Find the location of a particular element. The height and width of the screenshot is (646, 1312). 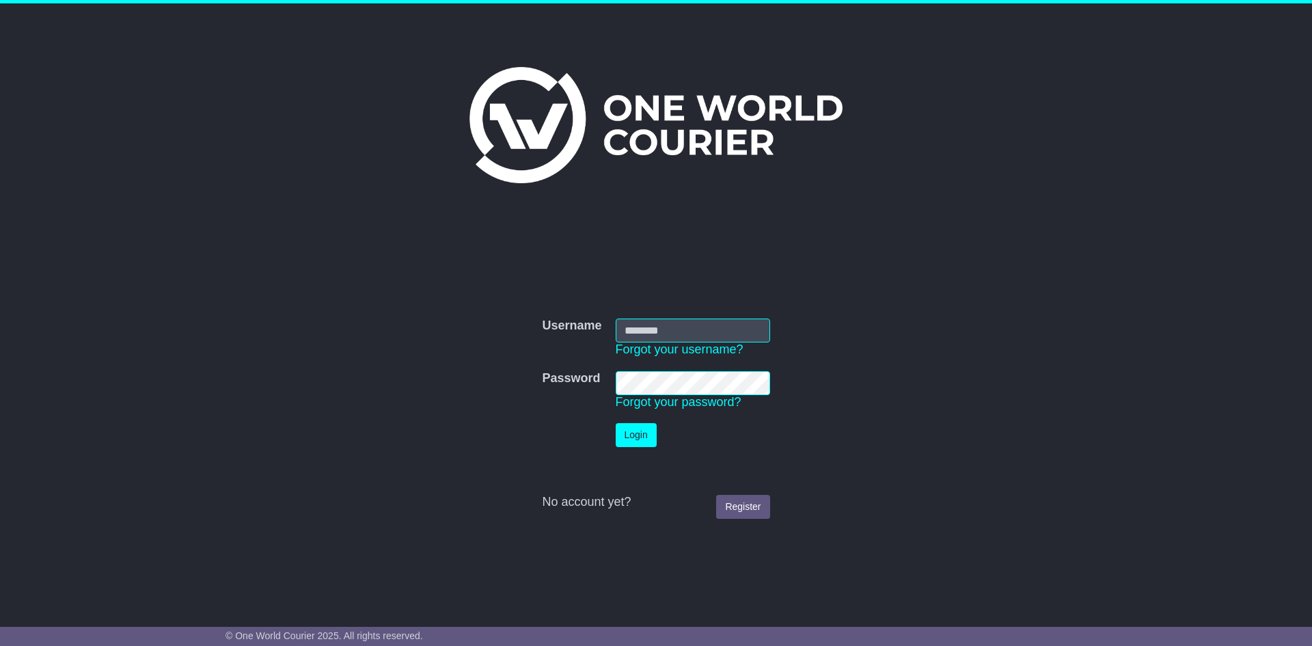

label: Password is located at coordinates (570, 378).